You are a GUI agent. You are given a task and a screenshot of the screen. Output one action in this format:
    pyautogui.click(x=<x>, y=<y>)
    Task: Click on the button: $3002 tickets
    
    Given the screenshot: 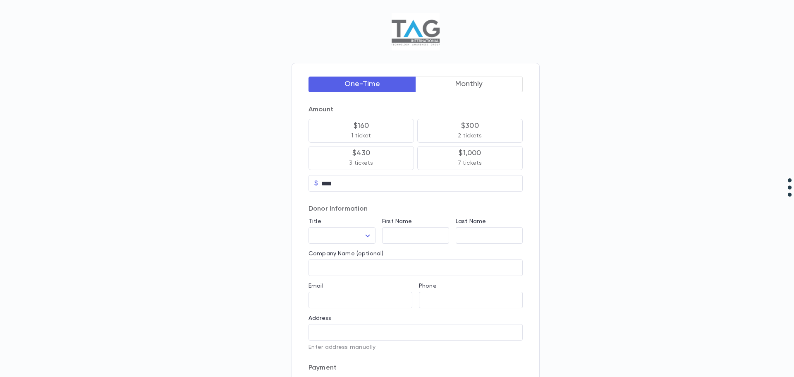 What is the action you would take?
    pyautogui.click(x=470, y=131)
    